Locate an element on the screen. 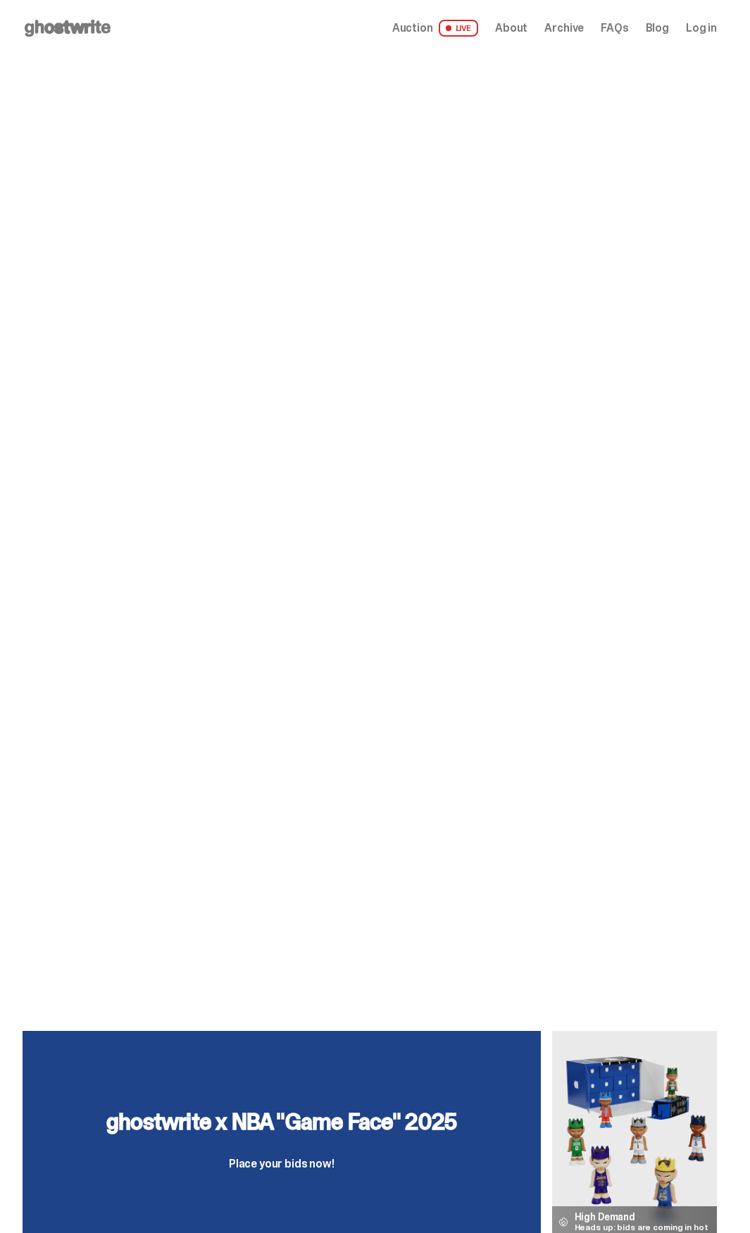 This screenshot has width=750, height=1233. span: Auction is located at coordinates (413, 28).